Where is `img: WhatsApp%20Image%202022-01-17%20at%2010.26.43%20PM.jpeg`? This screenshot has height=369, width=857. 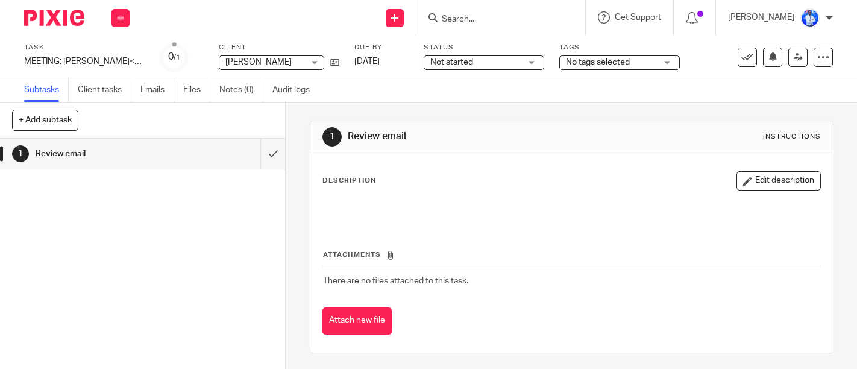 img: WhatsApp%20Image%202022-01-17%20at%2010.26.43%20PM.jpeg is located at coordinates (810, 18).